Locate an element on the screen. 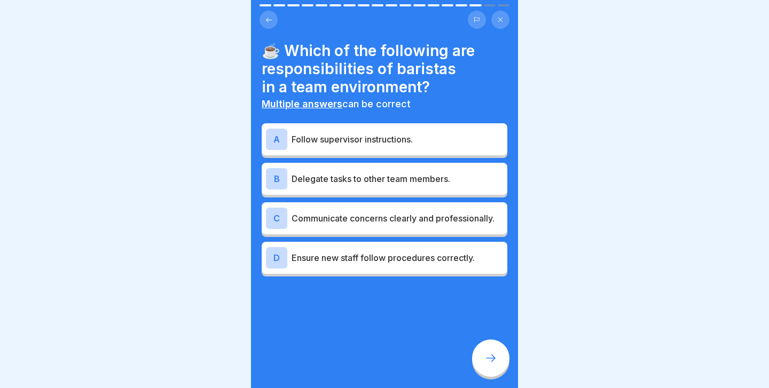  h4: ☕️ Which of the following are responsibilities of baristas in a team environment? is located at coordinates (385, 69).